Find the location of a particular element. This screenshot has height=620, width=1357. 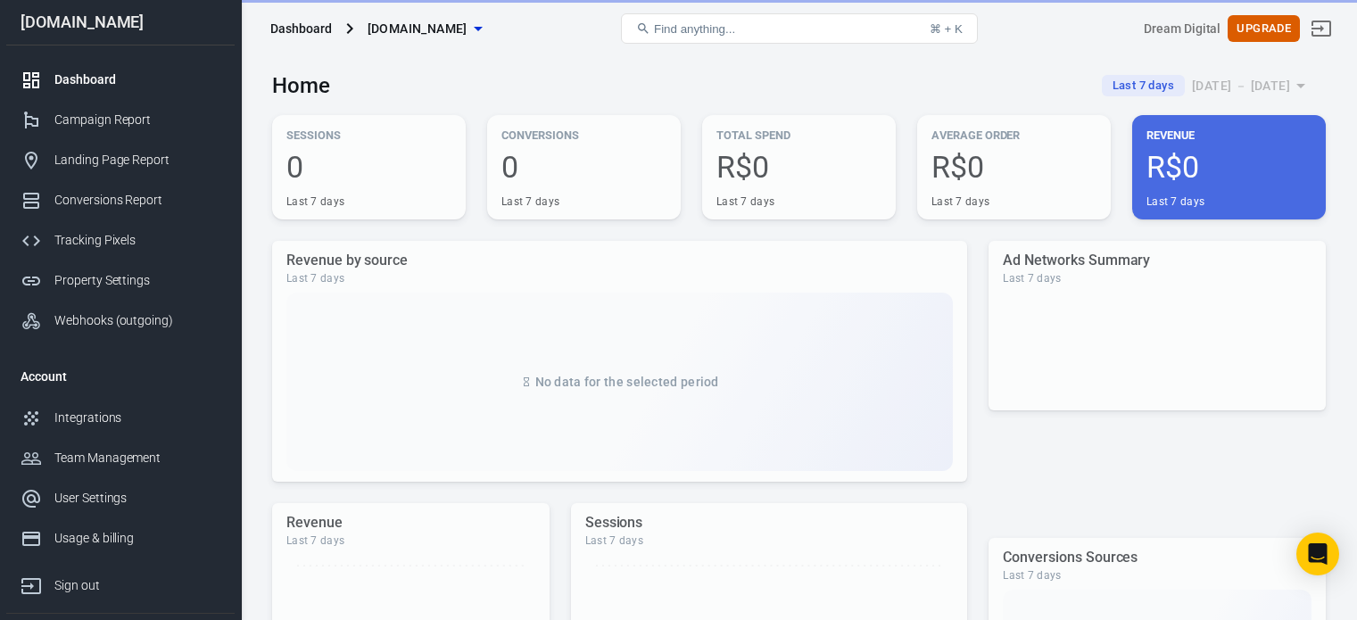

a: Conversions Report is located at coordinates (120, 200).